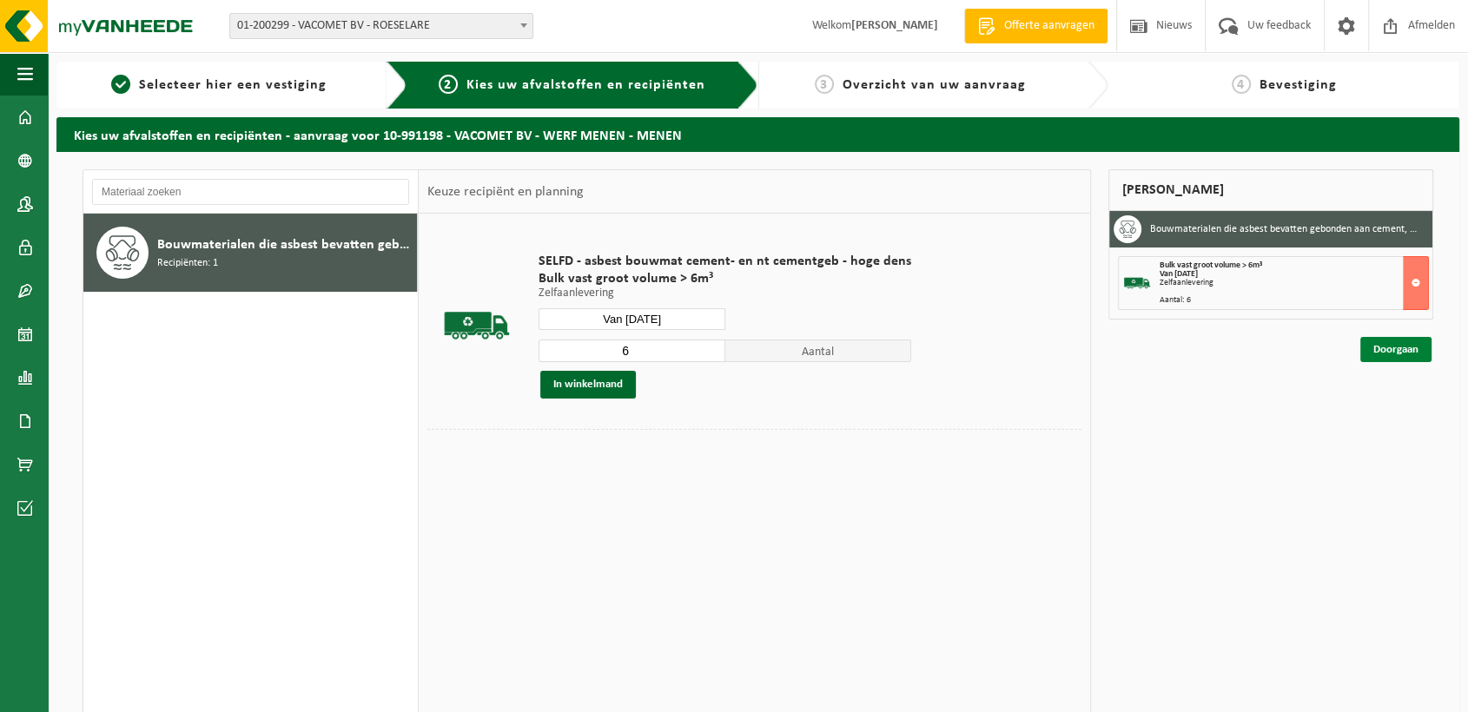 The width and height of the screenshot is (1468, 712). What do you see at coordinates (934, 85) in the screenshot?
I see `span: Overzicht van uw aanvraag` at bounding box center [934, 85].